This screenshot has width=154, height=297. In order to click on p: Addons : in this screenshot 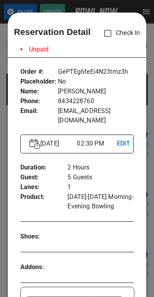, I will do `click(35, 267)`.